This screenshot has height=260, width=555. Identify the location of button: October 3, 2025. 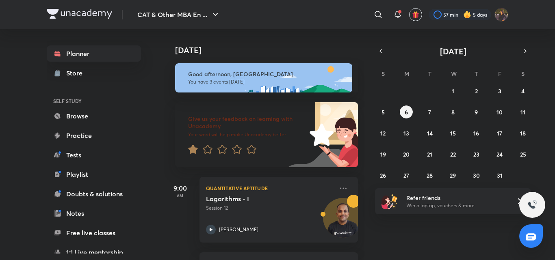
(500, 91).